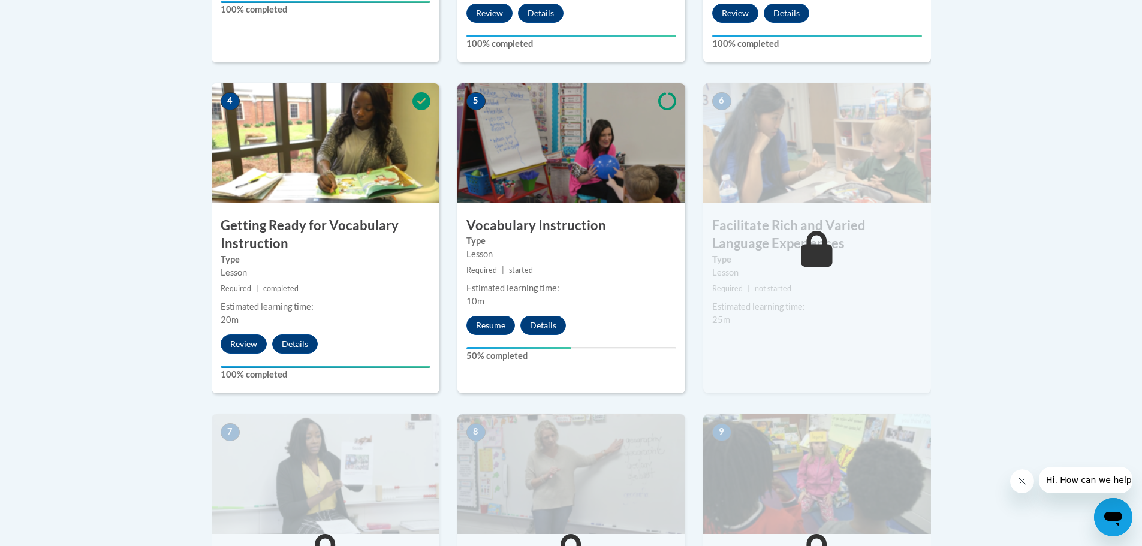 This screenshot has width=1142, height=546. What do you see at coordinates (722, 101) in the screenshot?
I see `span: 6` at bounding box center [722, 101].